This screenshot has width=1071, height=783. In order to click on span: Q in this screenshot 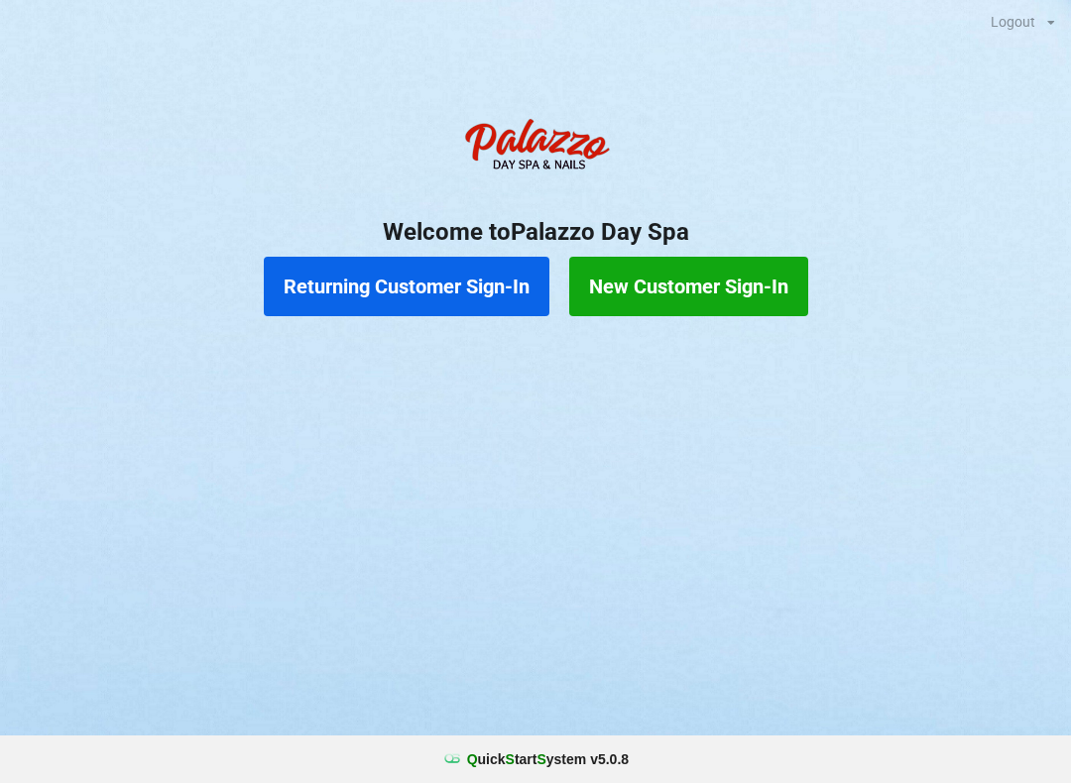, I will do `click(472, 760)`.